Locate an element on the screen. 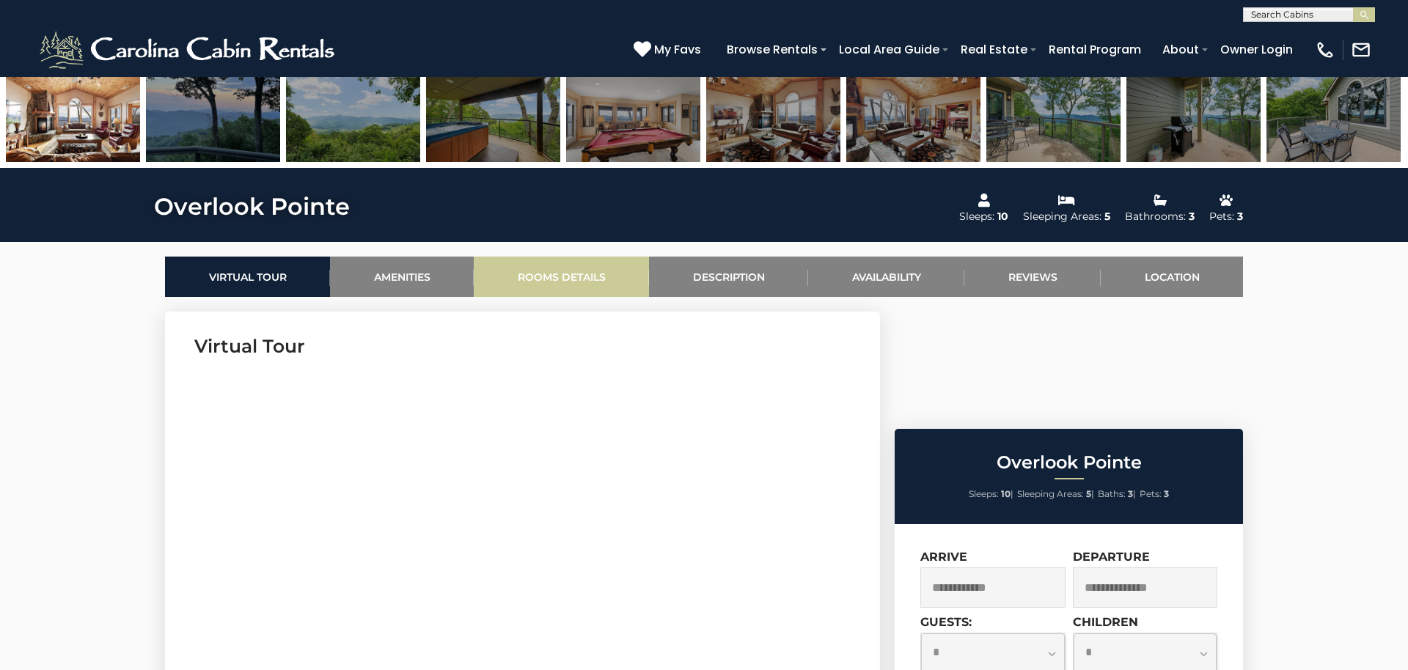  a: Real Estate is located at coordinates (993, 49).